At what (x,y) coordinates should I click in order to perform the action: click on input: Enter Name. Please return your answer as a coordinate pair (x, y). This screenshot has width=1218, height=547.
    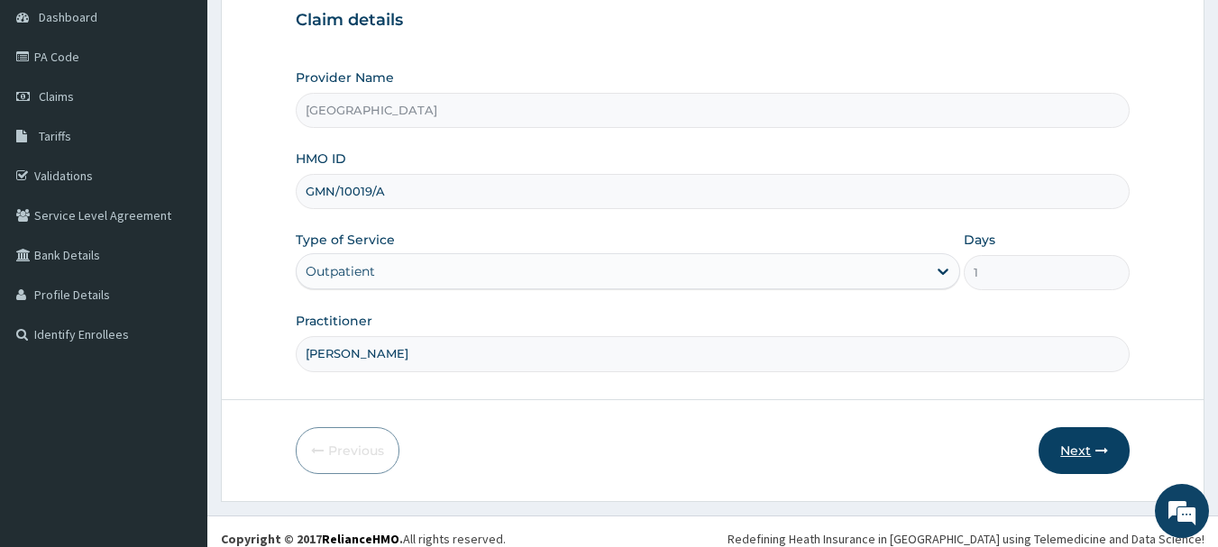
    Looking at the image, I should click on (713, 353).